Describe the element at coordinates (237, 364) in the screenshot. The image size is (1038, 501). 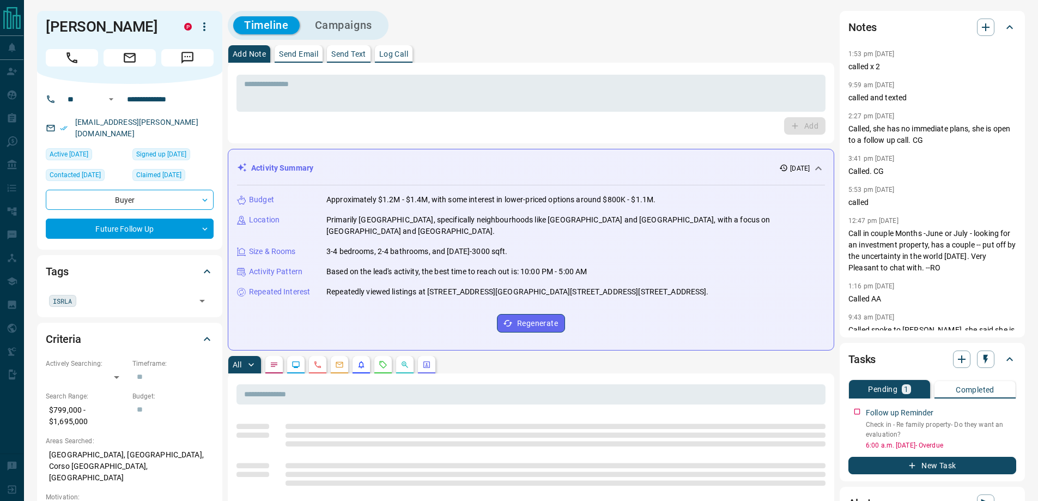
I see `p: All` at that location.